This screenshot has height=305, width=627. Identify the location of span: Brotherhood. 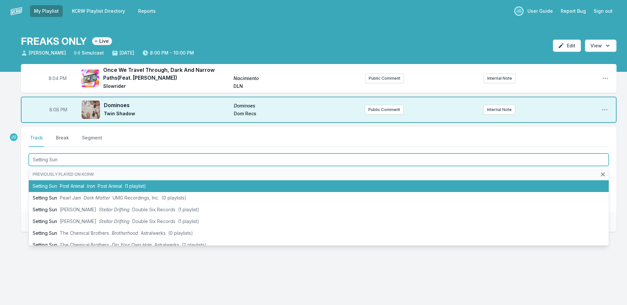
(125, 233).